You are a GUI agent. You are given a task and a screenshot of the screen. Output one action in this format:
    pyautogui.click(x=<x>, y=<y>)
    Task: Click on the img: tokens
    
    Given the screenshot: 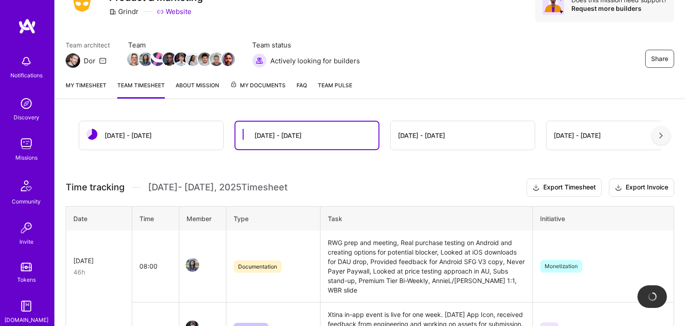 What is the action you would take?
    pyautogui.click(x=26, y=267)
    